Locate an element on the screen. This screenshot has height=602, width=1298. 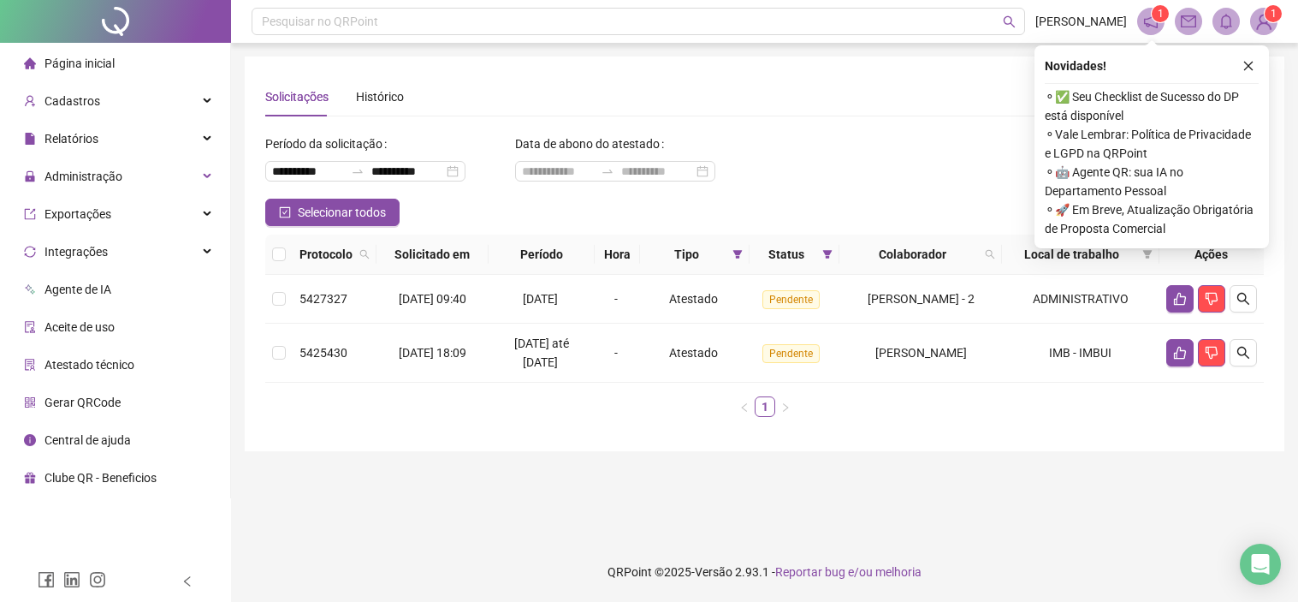
div: Open Intercom Messenger is located at coordinates (1260, 564).